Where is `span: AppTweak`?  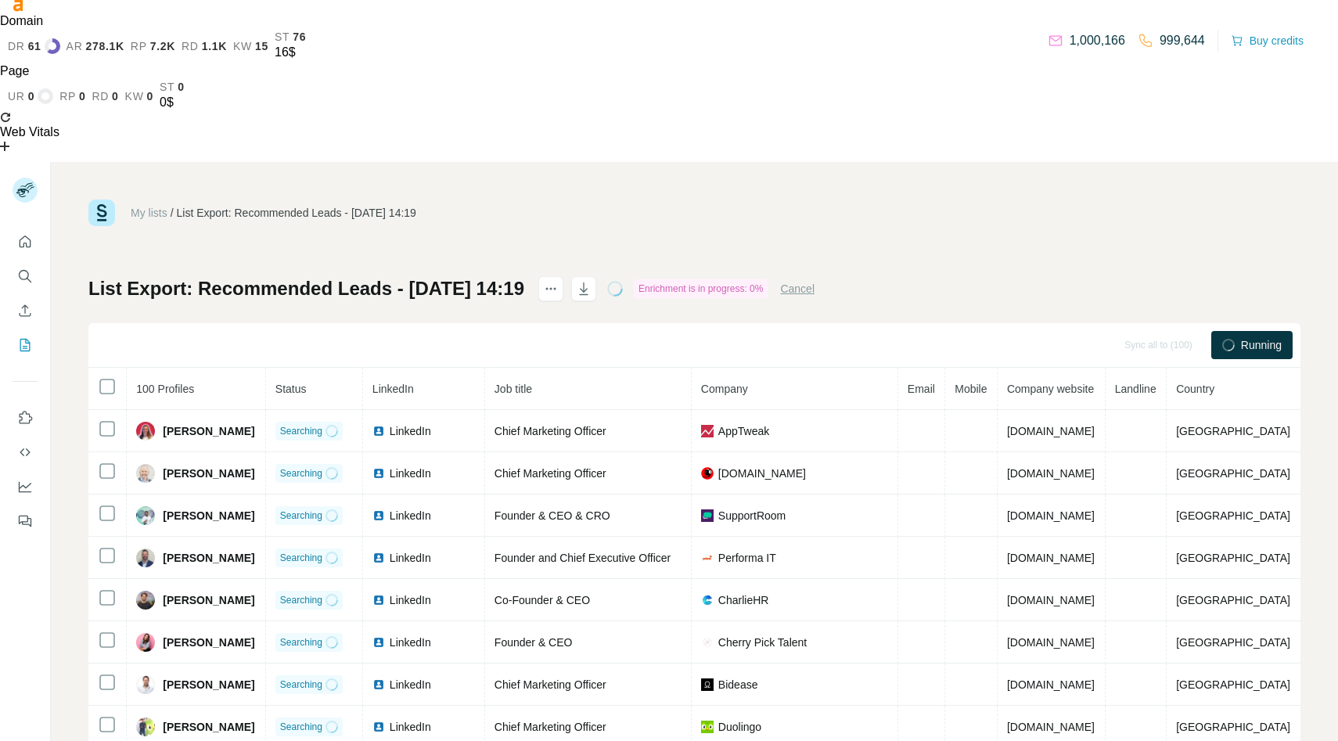
span: AppTweak is located at coordinates (743, 431).